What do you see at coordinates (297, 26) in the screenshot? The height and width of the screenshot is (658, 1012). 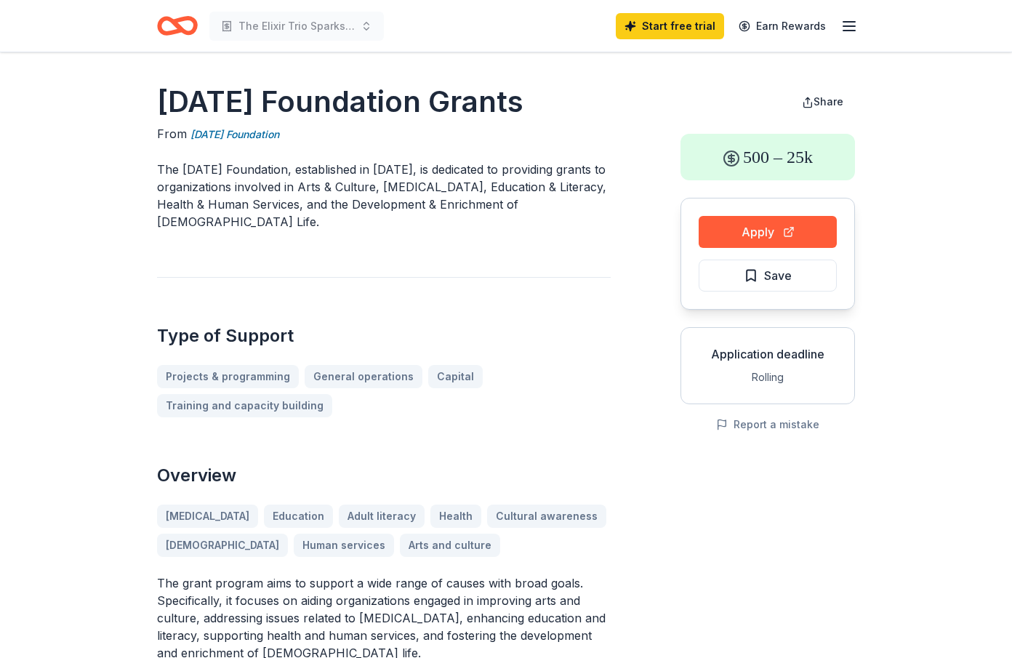 I see `button: The Elixir Trio Sparks the Stage in NoHo` at bounding box center [297, 26].